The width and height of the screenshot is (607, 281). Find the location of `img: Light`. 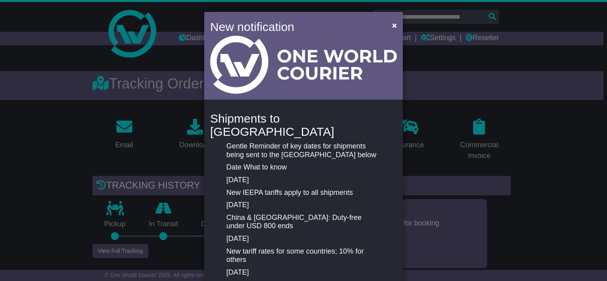

img: Light is located at coordinates (304, 65).